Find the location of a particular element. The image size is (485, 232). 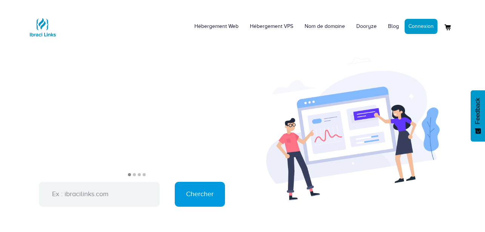

a: Nom de domaine is located at coordinates (325, 26).